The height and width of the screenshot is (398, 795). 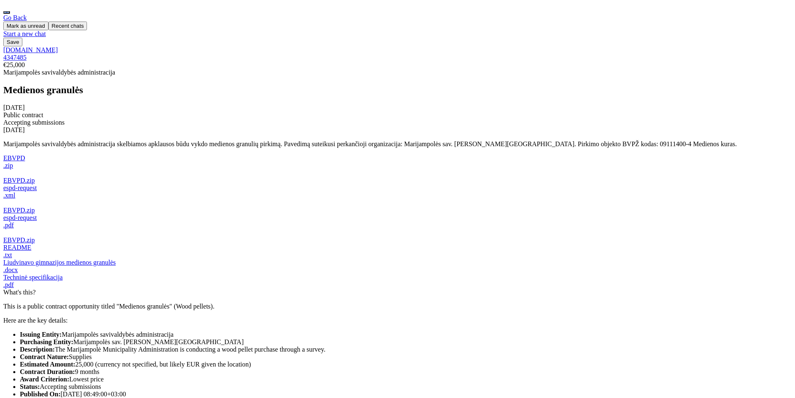 I want to click on p: Here are the key details:, so click(x=397, y=320).